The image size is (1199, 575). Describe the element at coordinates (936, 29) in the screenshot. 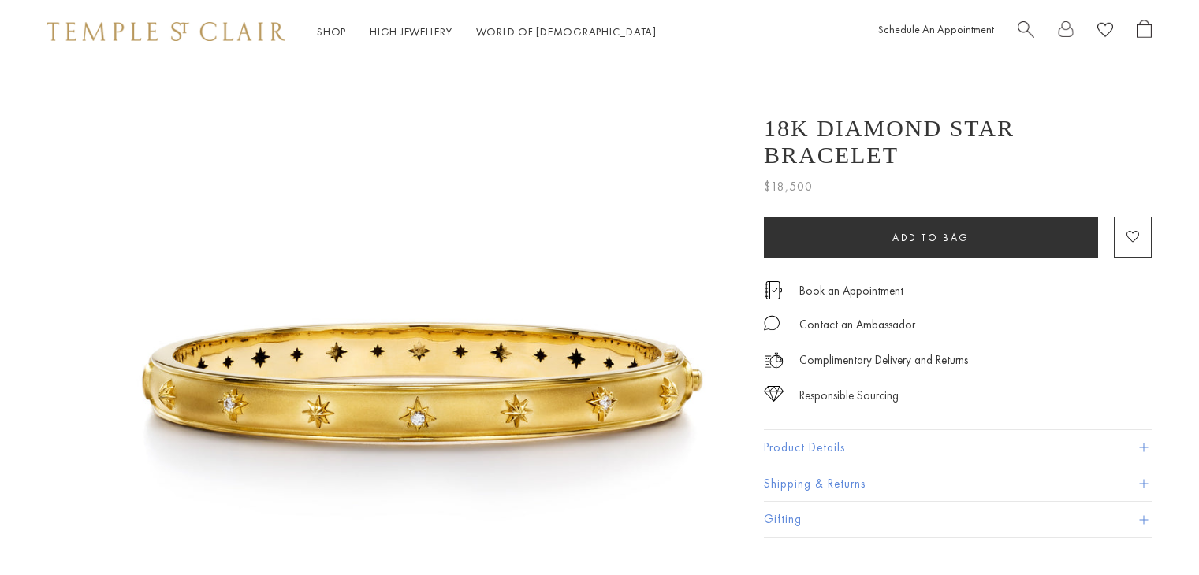

I see `a: Schedule An Appointment` at that location.